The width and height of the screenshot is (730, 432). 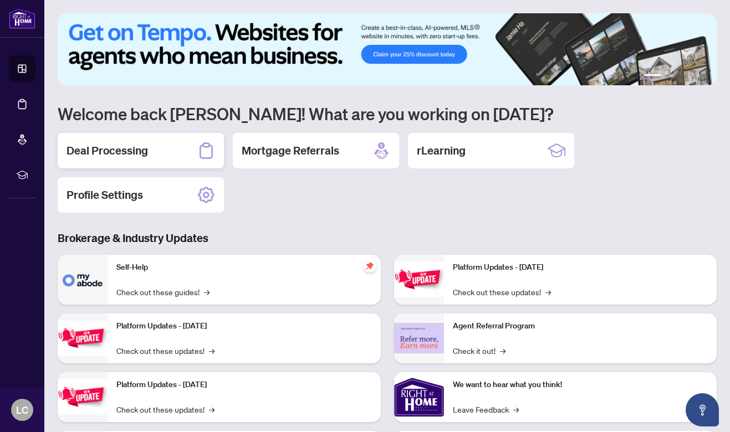 I want to click on h3: Brokerage & Industry Updates, so click(x=387, y=238).